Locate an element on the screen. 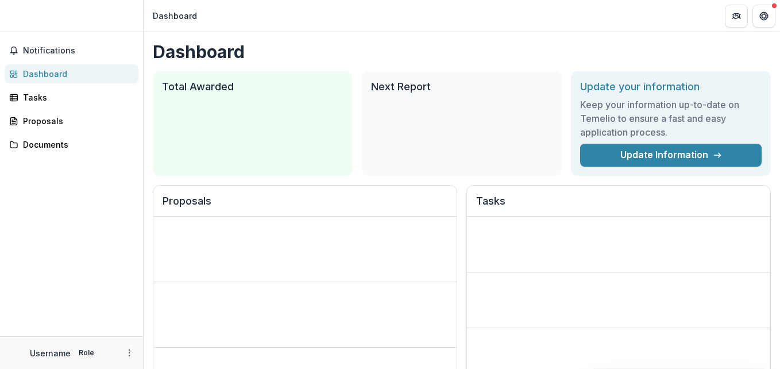 The image size is (780, 369). h2: Proposals is located at coordinates (305, 206).